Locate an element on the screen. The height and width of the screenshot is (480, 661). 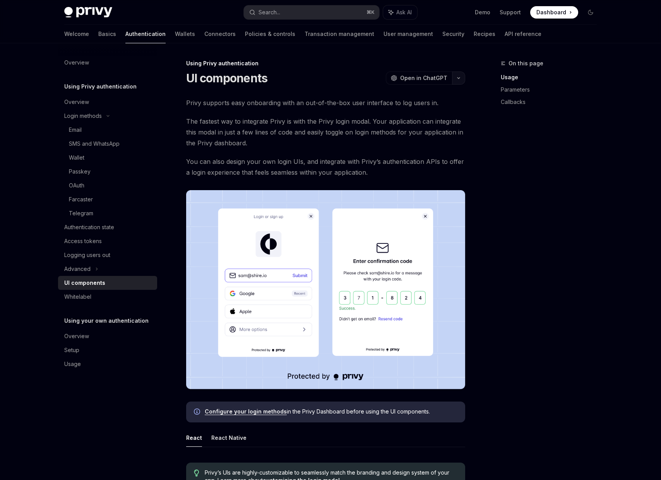
a: Dashboard is located at coordinates (554, 12).